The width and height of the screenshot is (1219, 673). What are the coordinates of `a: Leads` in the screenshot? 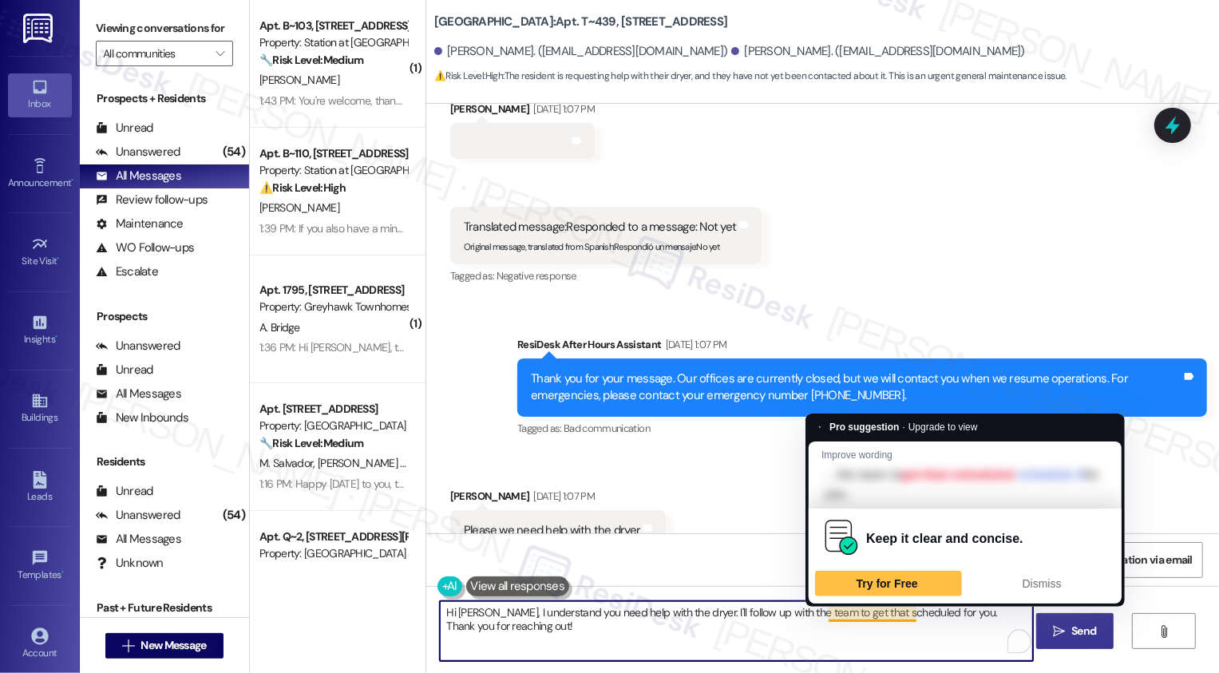 It's located at (40, 488).